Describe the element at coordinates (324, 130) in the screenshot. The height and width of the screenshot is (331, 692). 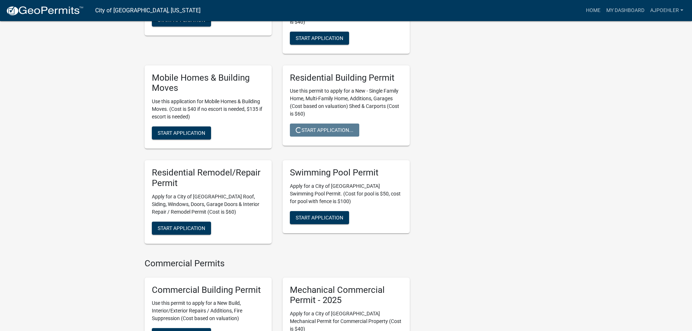
I see `span: Start Application...` at that location.